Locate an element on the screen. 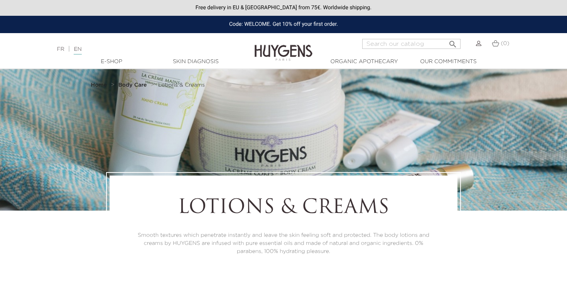  a: Skin Diagnosis is located at coordinates (195, 62).